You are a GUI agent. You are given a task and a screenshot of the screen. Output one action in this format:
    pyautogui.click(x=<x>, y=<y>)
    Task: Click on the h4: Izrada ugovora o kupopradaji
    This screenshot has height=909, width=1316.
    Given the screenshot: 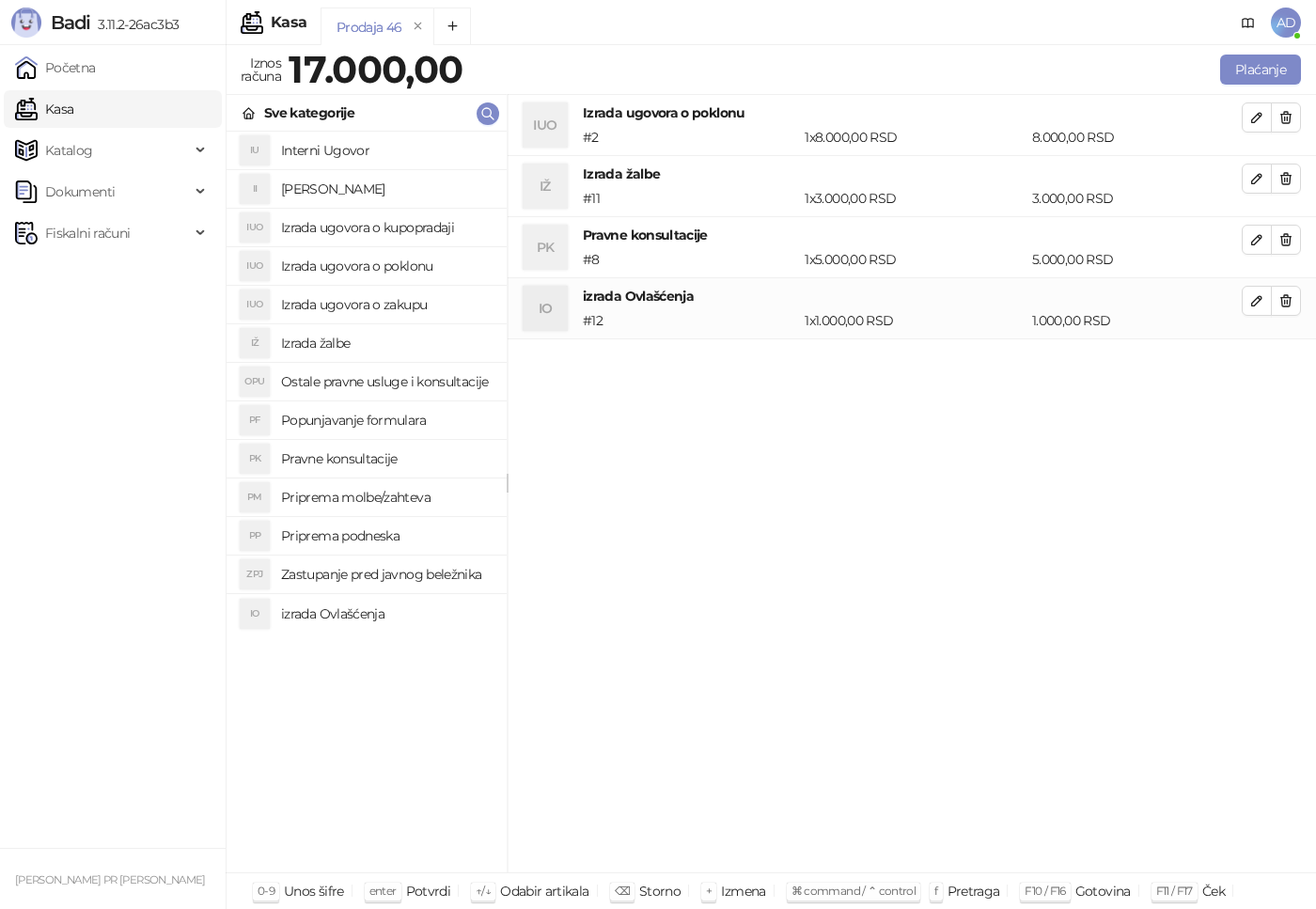 What is the action you would take?
    pyautogui.click(x=386, y=227)
    